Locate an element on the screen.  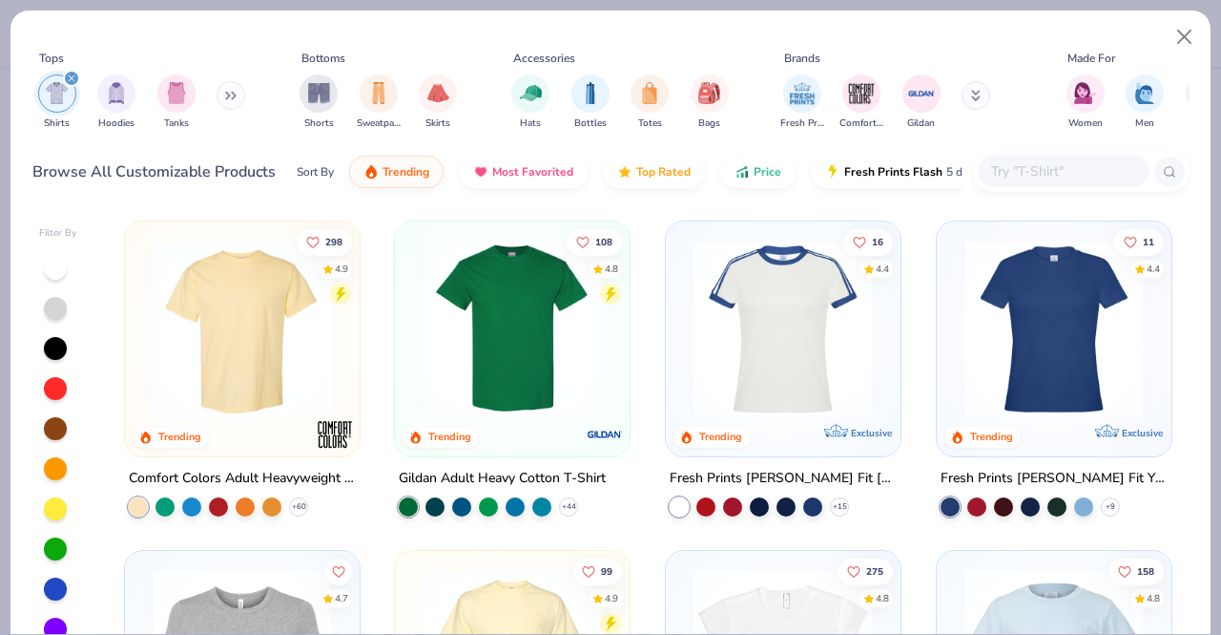
div: filter for Tanks is located at coordinates (177, 102).